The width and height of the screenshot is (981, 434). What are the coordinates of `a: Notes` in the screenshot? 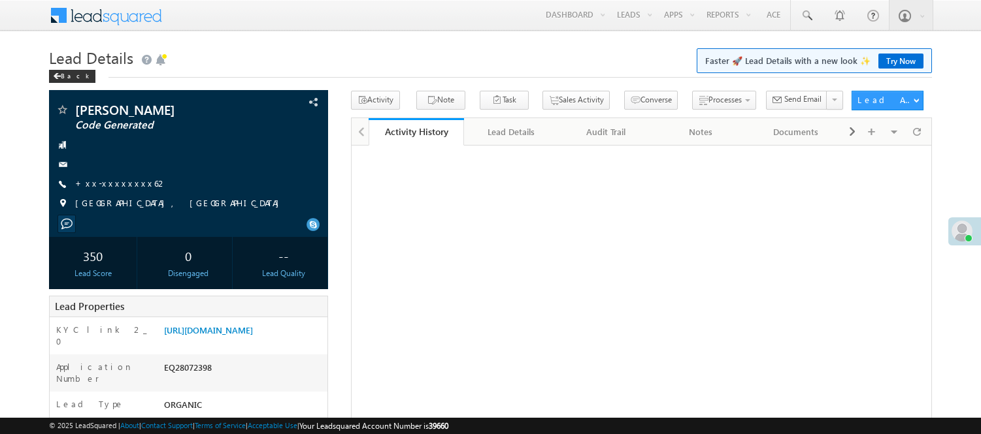 It's located at (701, 132).